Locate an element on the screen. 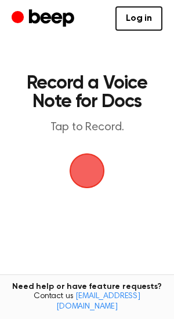 This screenshot has height=319, width=174. button: Beep Logo is located at coordinates (87, 171).